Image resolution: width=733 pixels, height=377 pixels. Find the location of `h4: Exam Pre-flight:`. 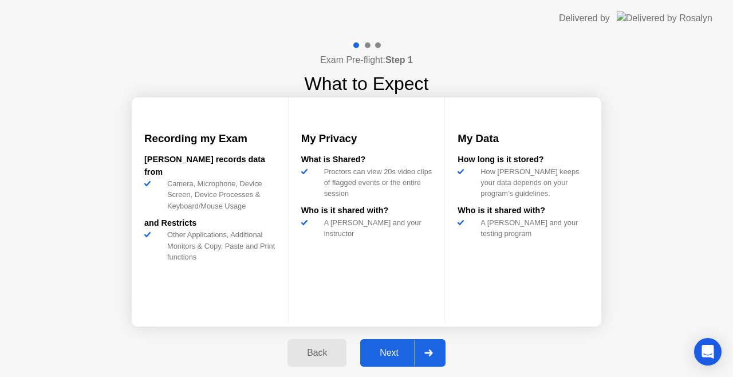

h4: Exam Pre-flight: is located at coordinates (367, 60).